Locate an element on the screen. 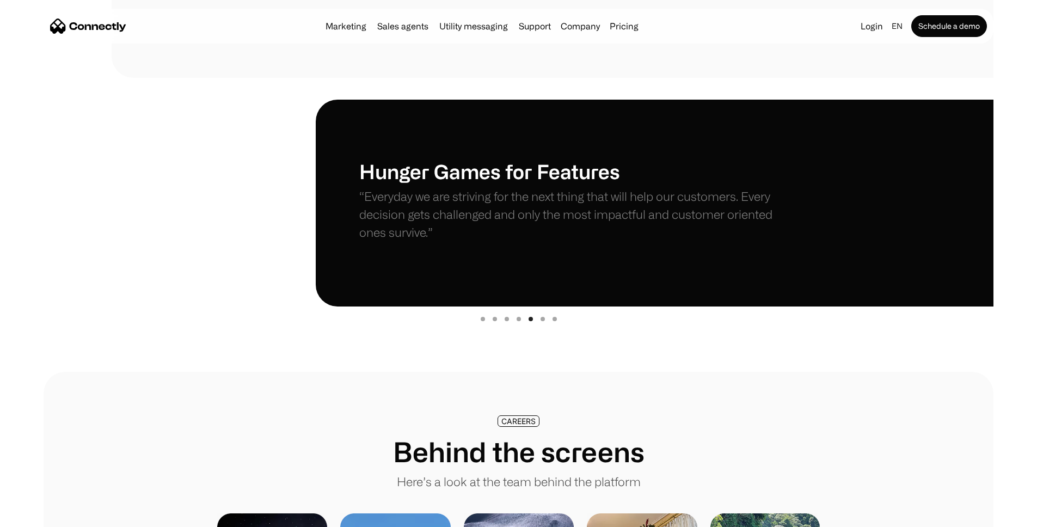 This screenshot has height=527, width=1037. div: Show slide 6 of 7 is located at coordinates (543, 319).